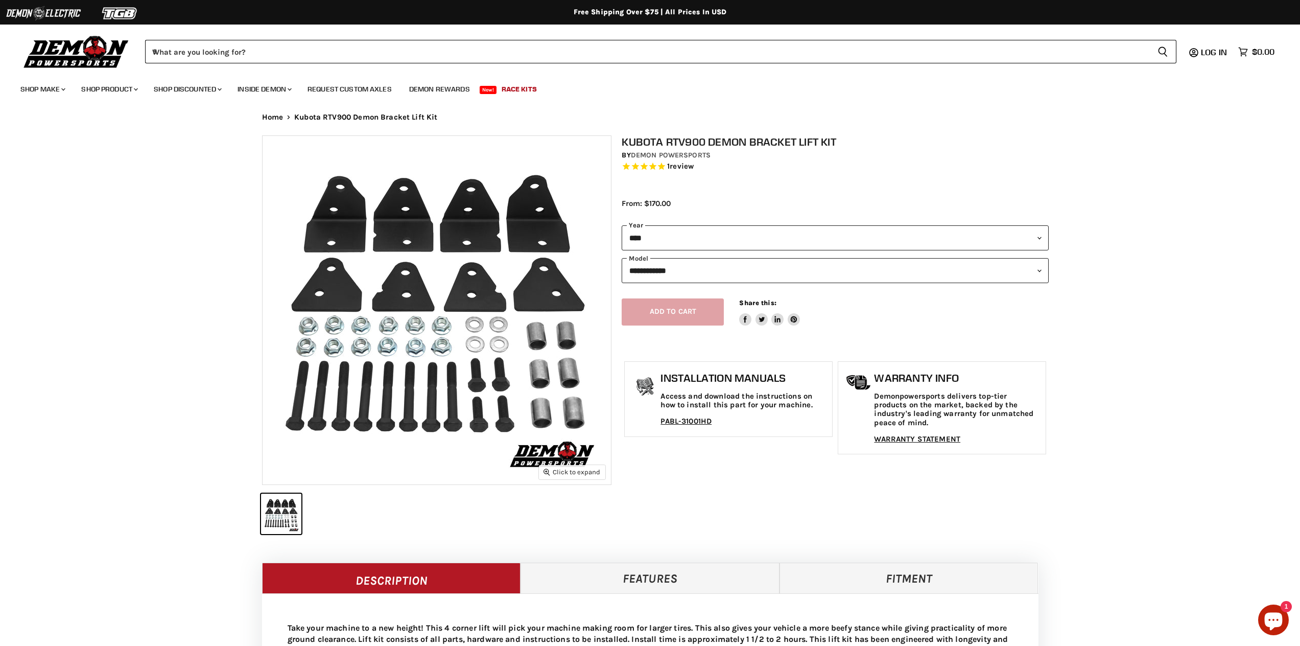 The width and height of the screenshot is (1300, 646). I want to click on a: Features, so click(650, 578).